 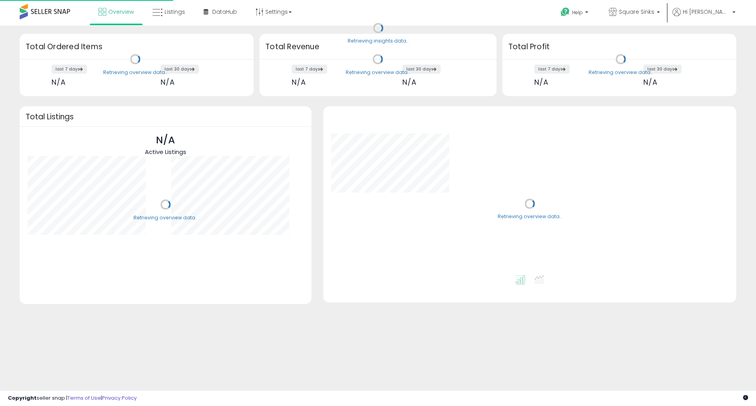 I want to click on span: Overview, so click(x=121, y=12).